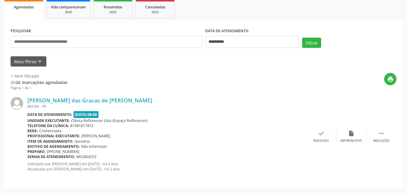 The image size is (407, 193). I want to click on i: keyboard_arrow_down, so click(40, 61).